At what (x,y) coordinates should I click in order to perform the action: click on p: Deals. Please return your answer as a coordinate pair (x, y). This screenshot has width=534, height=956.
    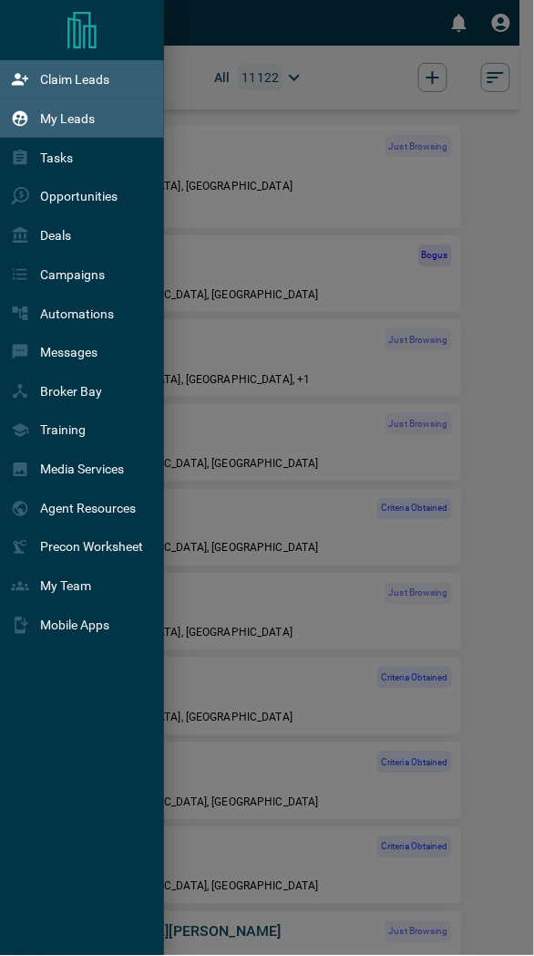
    Looking at the image, I should click on (56, 235).